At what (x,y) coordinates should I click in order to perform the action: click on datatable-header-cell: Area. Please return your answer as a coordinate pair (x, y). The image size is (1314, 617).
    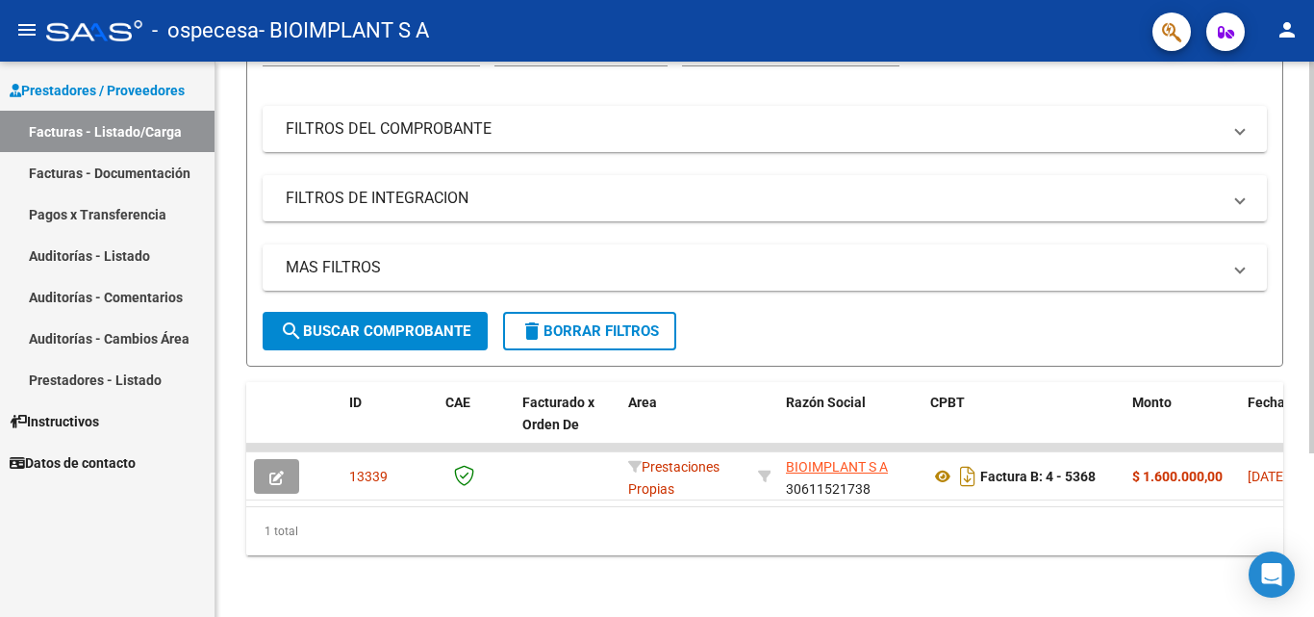
    Looking at the image, I should click on (685, 424).